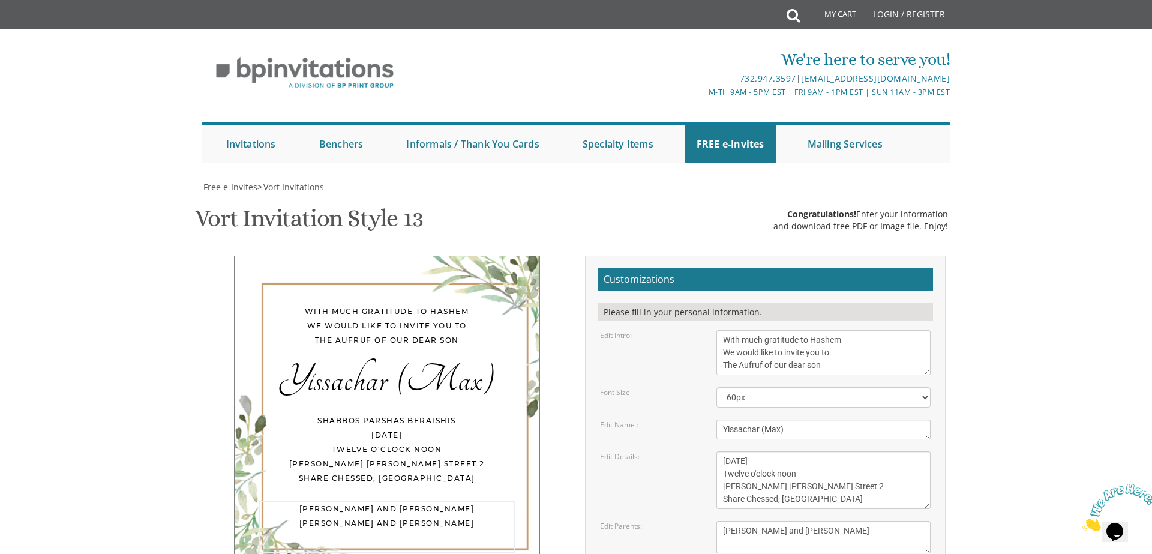 This screenshot has height=554, width=1152. I want to click on img: BP Invitation Loft, so click(305, 73).